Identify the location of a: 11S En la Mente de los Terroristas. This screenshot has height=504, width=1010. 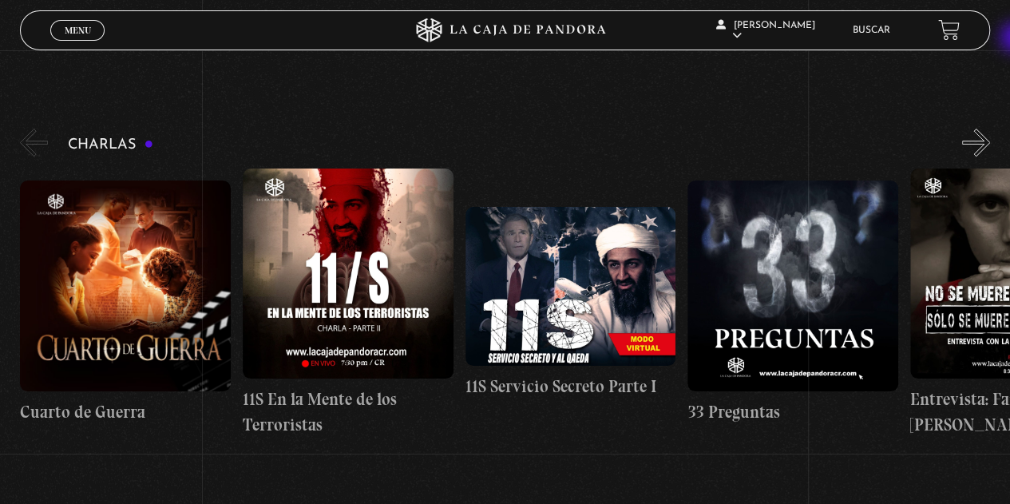
(348, 303).